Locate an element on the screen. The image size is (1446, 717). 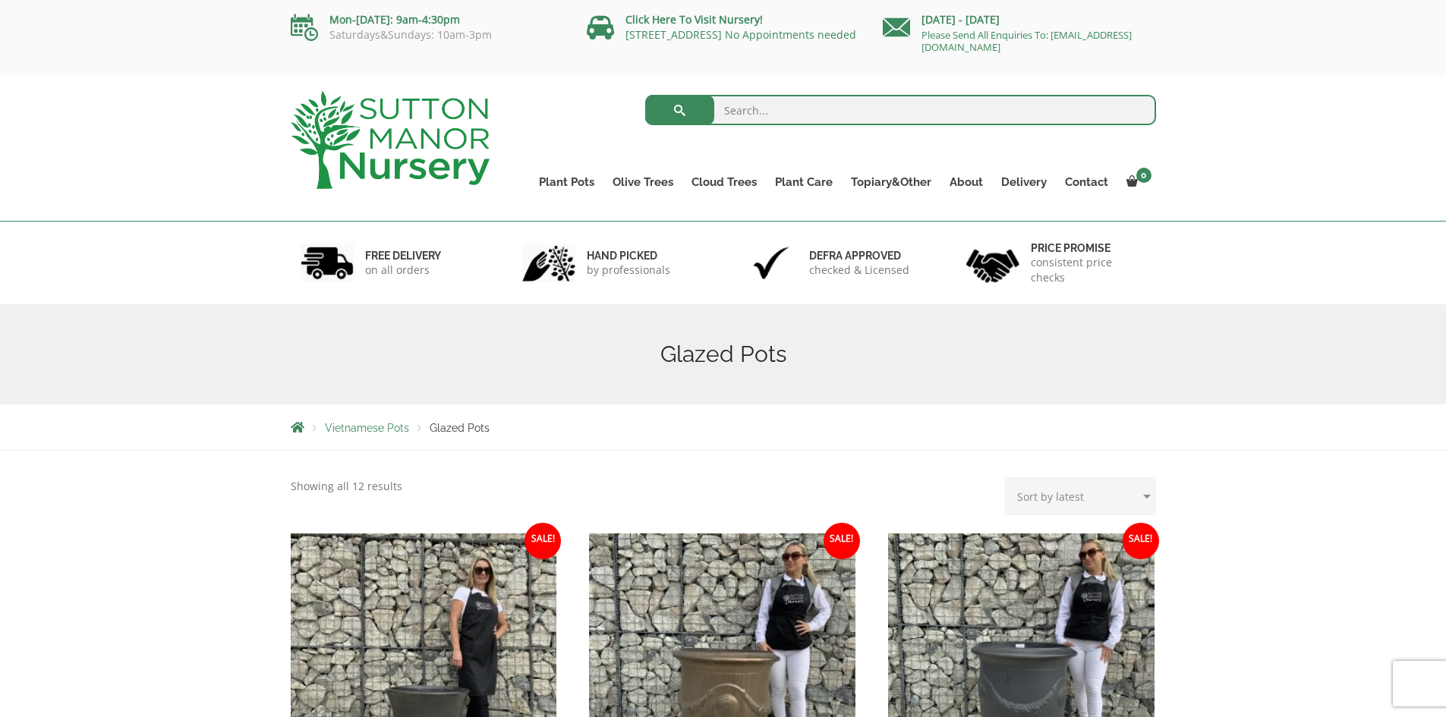
a: Plant Care is located at coordinates (804, 182).